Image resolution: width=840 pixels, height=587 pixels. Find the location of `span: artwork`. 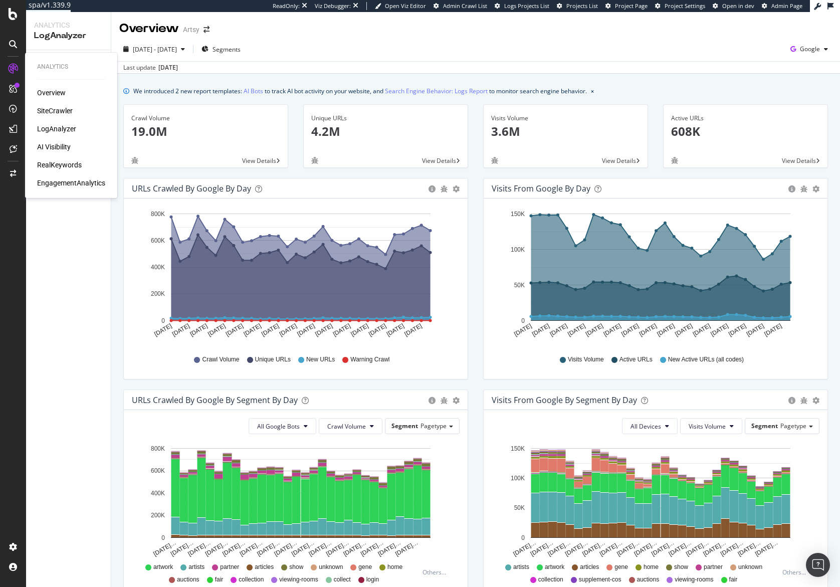

span: artwork is located at coordinates (554, 567).